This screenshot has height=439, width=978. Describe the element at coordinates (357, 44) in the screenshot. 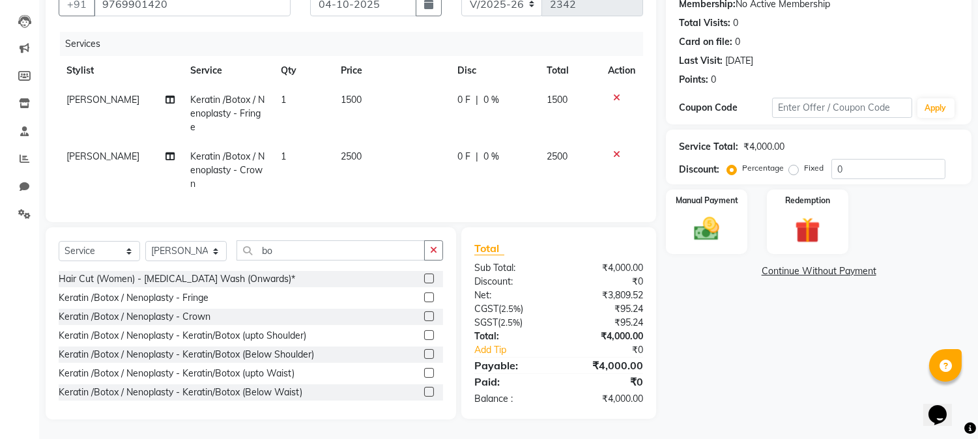

I see `div: Services` at that location.